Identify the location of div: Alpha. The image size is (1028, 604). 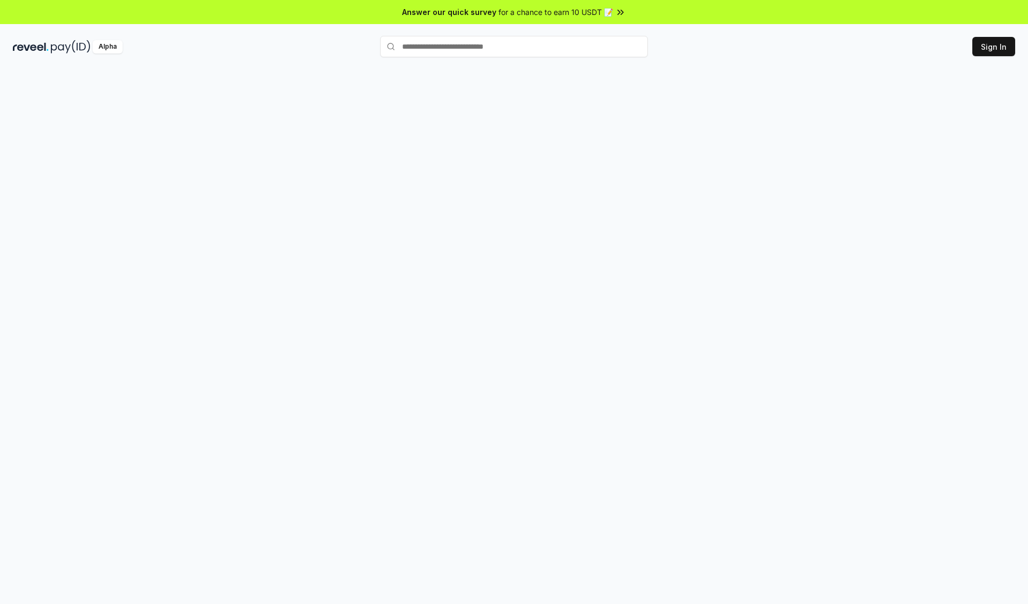
(108, 47).